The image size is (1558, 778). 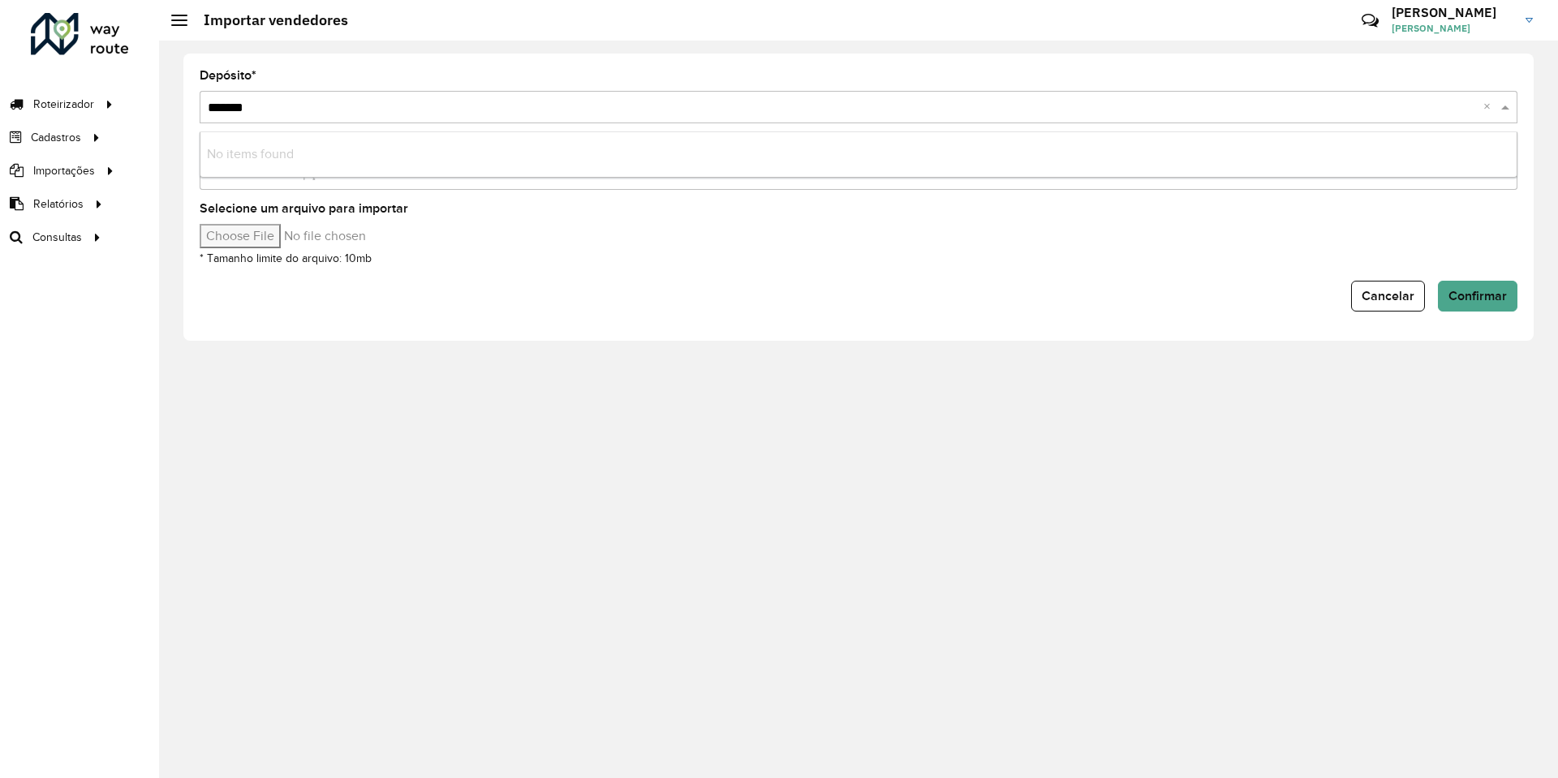 What do you see at coordinates (858, 154) in the screenshot?
I see `div: No items found` at bounding box center [858, 154].